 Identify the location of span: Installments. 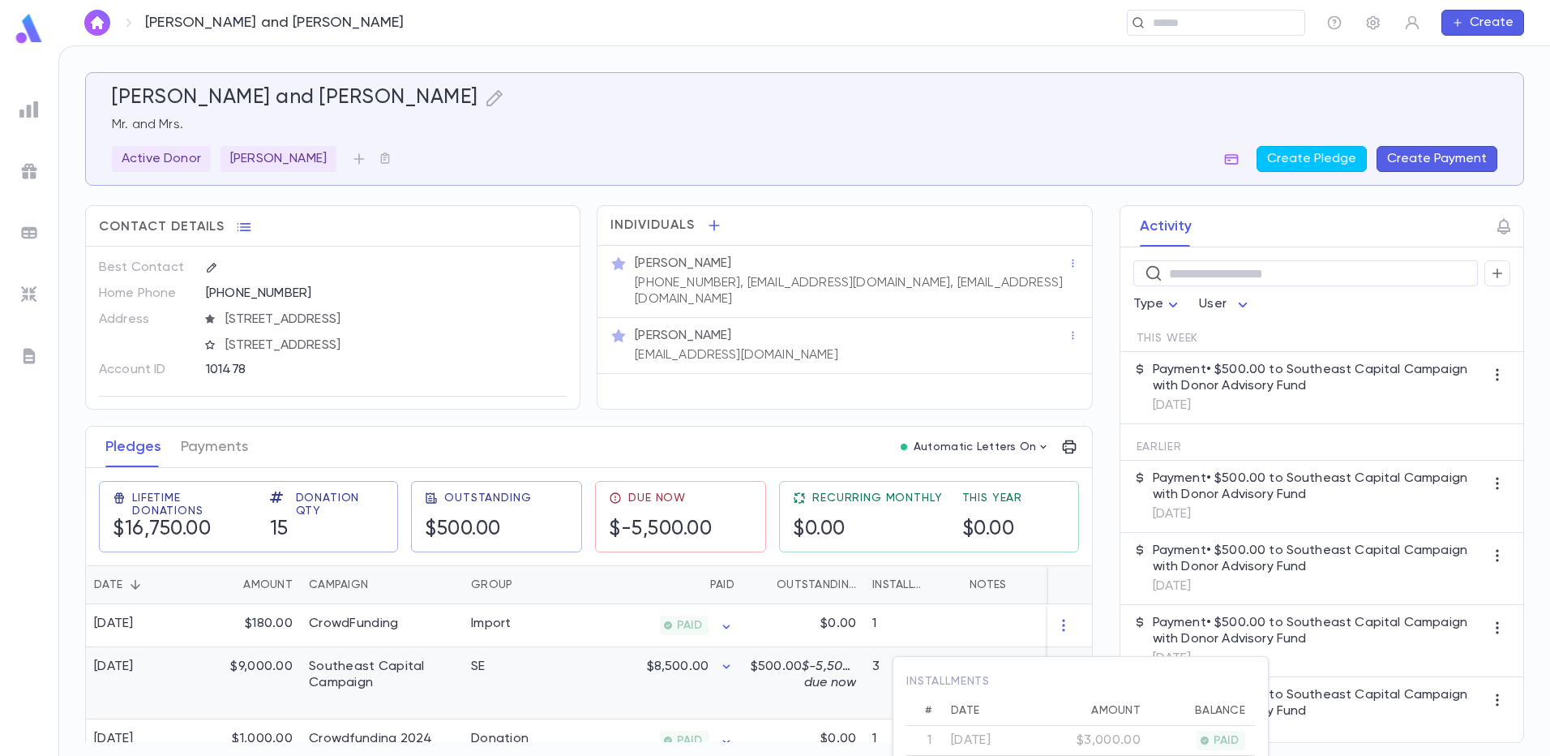
(948, 681).